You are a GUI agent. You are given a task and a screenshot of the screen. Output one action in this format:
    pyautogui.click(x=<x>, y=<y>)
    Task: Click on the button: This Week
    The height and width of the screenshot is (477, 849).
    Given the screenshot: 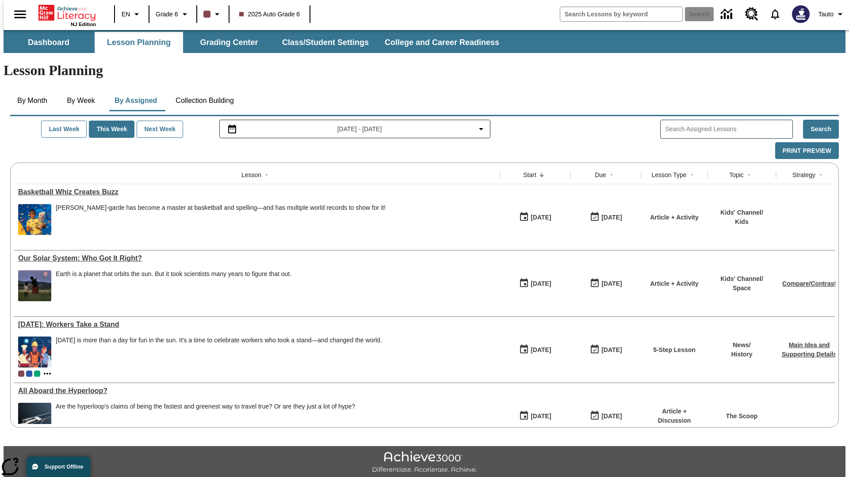 What is the action you would take?
    pyautogui.click(x=111, y=129)
    